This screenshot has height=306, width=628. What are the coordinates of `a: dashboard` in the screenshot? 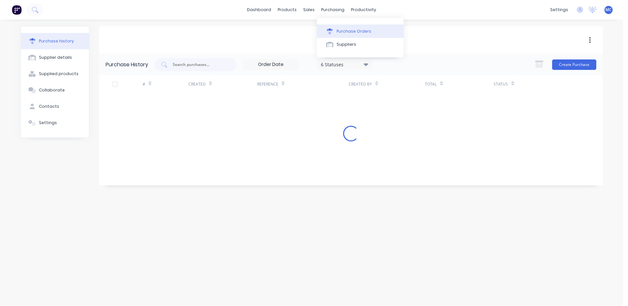 It's located at (259, 10).